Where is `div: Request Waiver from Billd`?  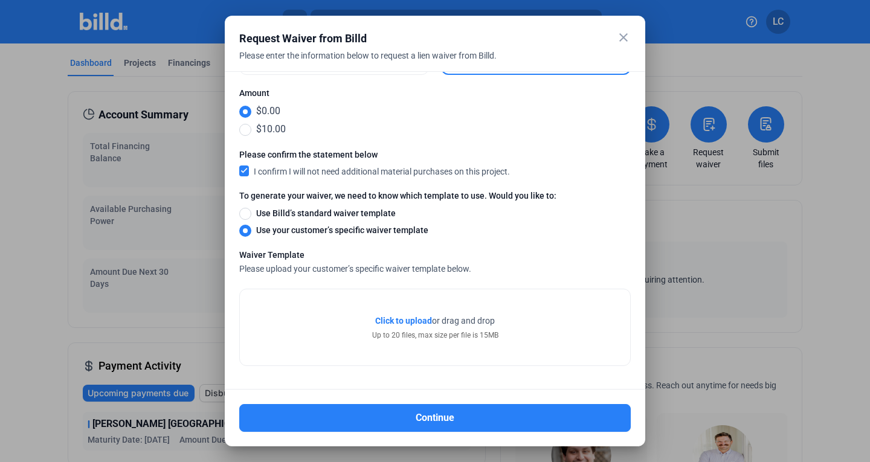 div: Request Waiver from Billd is located at coordinates (420, 39).